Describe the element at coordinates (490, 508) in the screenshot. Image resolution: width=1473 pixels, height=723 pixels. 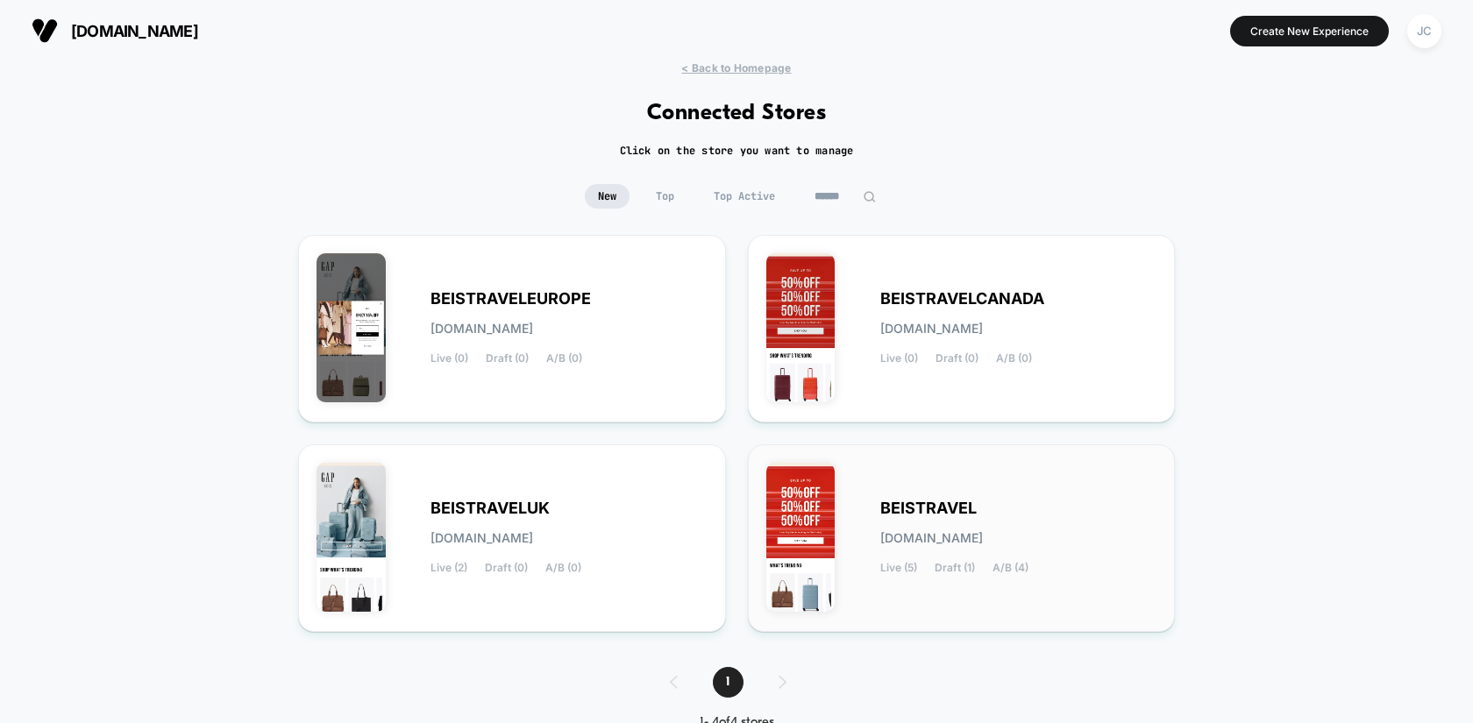
I see `span: BEISTRAVELUK` at that location.